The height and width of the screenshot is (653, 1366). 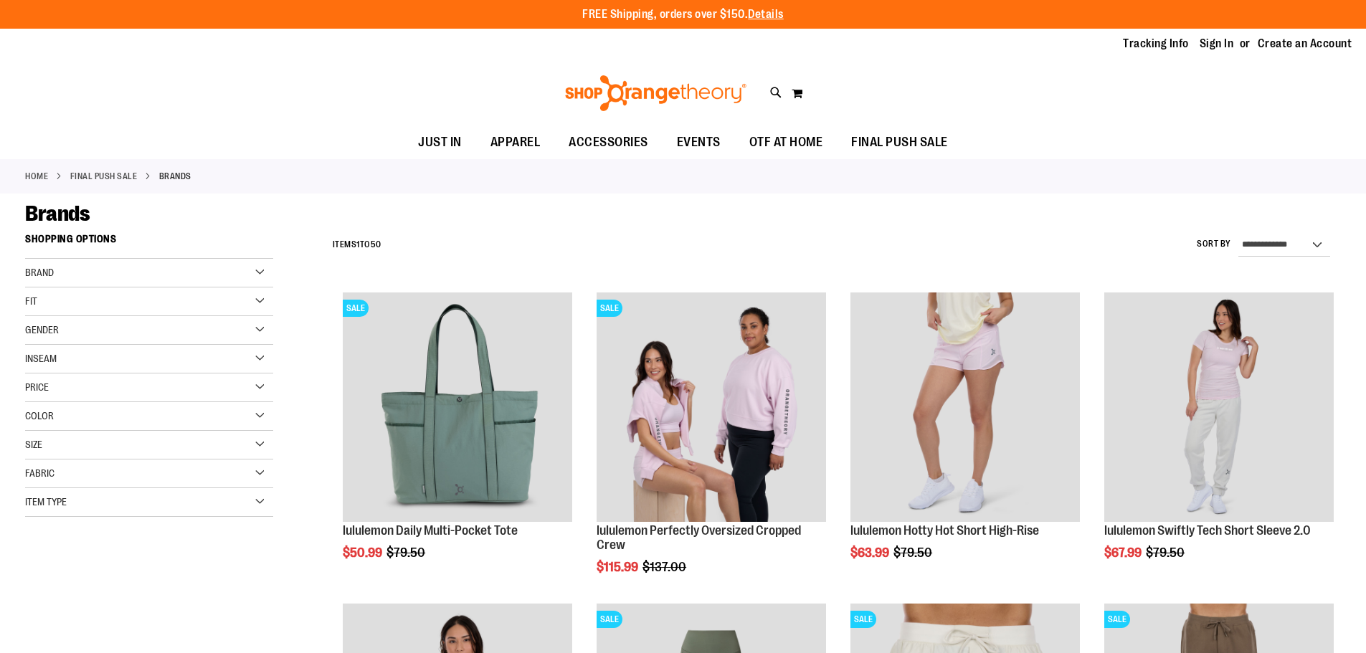 What do you see at coordinates (698, 142) in the screenshot?
I see `span: EVENTS` at bounding box center [698, 142].